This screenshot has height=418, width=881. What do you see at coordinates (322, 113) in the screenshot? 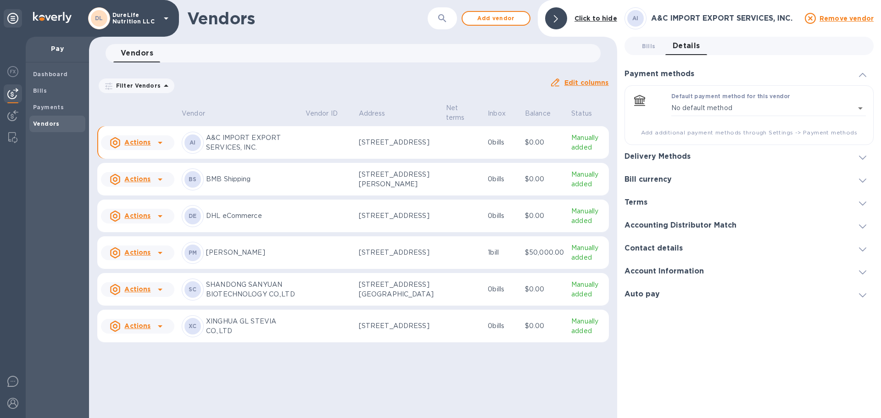
I see `p: Vendor ID` at bounding box center [322, 113].